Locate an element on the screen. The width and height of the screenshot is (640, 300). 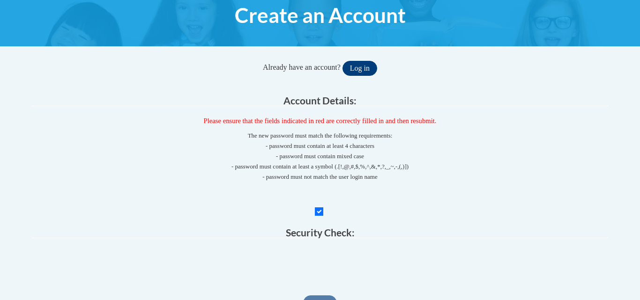
span: The new password must match the following requirements: is located at coordinates (320, 135).